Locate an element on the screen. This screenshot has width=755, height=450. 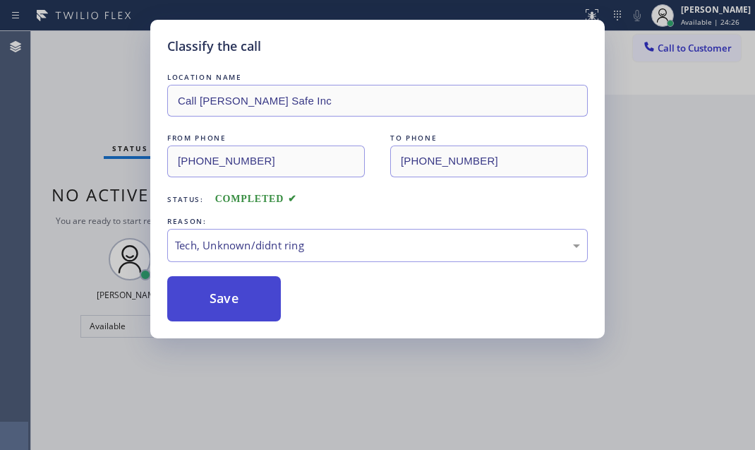
div: LOCATION NAME is located at coordinates (378, 77).